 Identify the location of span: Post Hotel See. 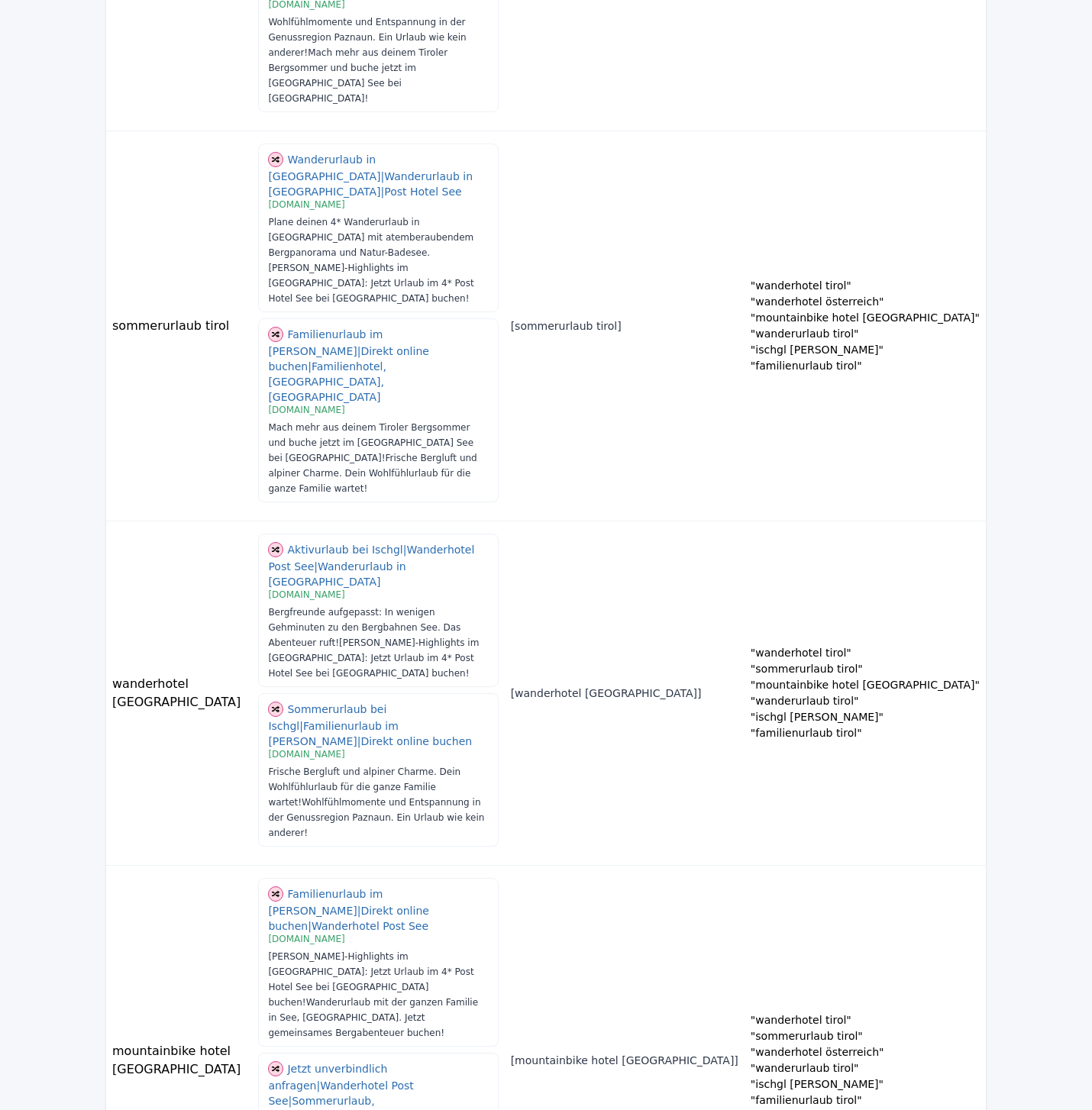
(422, 192).